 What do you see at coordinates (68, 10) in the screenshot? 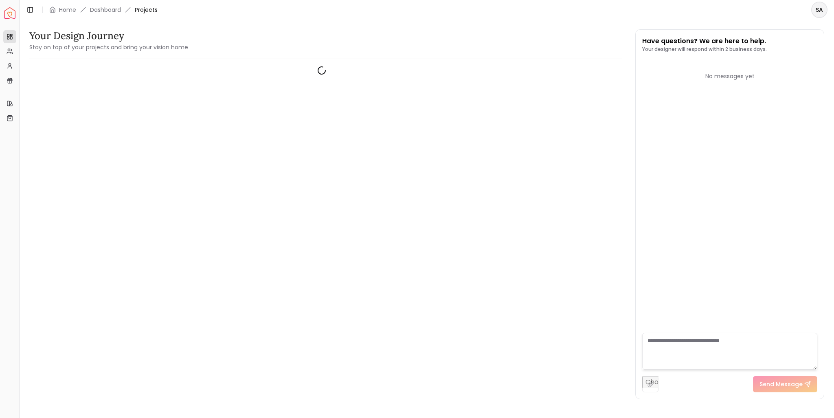
I see `a: Home` at bounding box center [68, 10].